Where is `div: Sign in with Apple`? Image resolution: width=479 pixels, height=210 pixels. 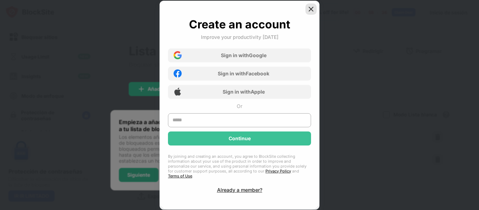
div: Sign in with Apple is located at coordinates (243, 91).